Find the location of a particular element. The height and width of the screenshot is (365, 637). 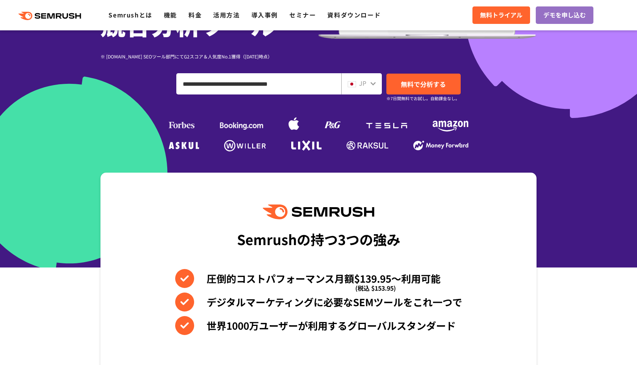

input: ドメイン、キーワードまたはURLを入力してください is located at coordinates (259, 84).